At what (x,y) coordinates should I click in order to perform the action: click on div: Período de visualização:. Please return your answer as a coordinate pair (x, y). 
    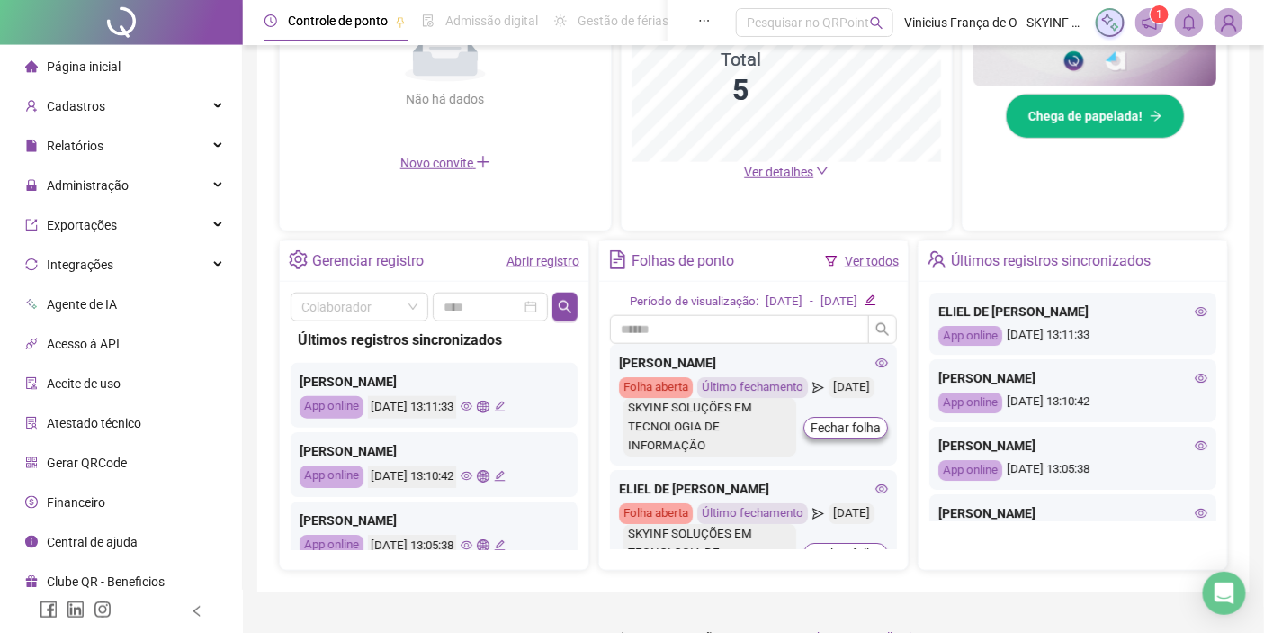
    Looking at the image, I should click on (694, 301).